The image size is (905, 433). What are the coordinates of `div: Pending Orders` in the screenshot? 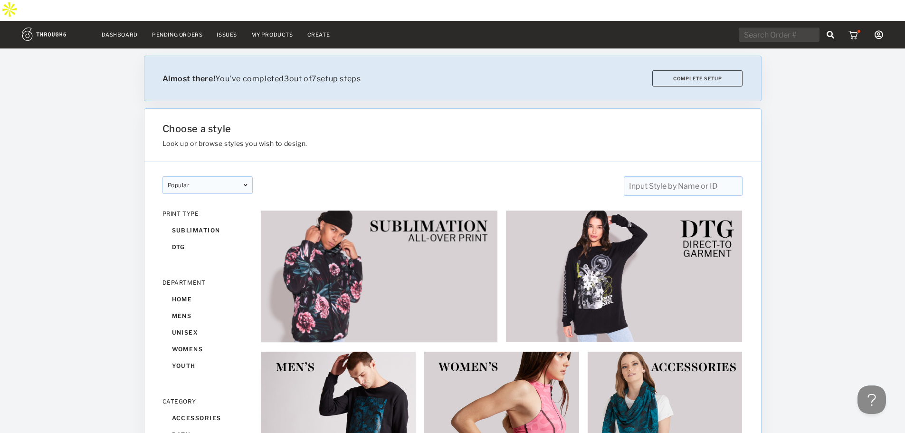 It's located at (177, 35).